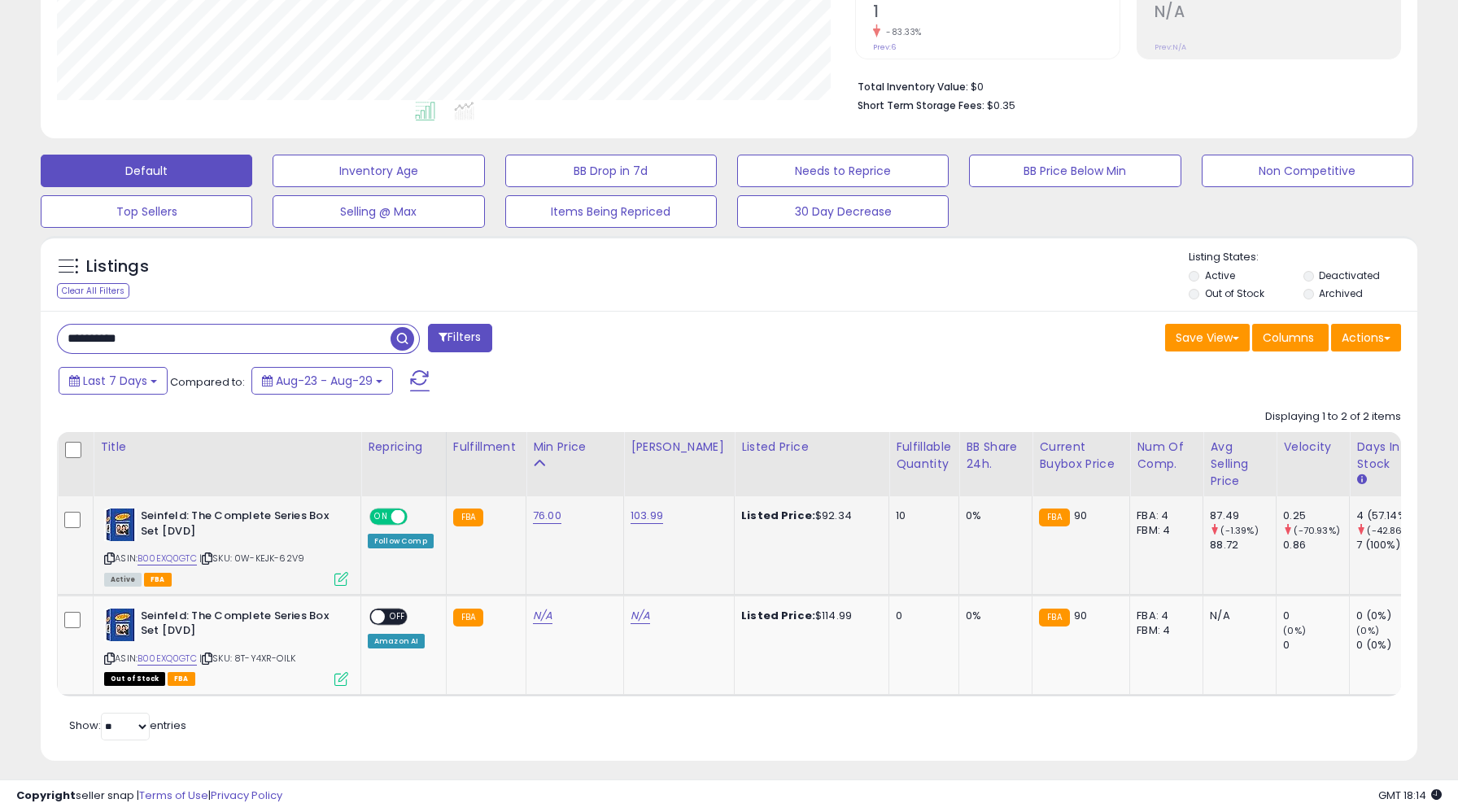 The height and width of the screenshot is (812, 1458). Describe the element at coordinates (995, 456) in the screenshot. I see `div: BB Share 24h.` at that location.